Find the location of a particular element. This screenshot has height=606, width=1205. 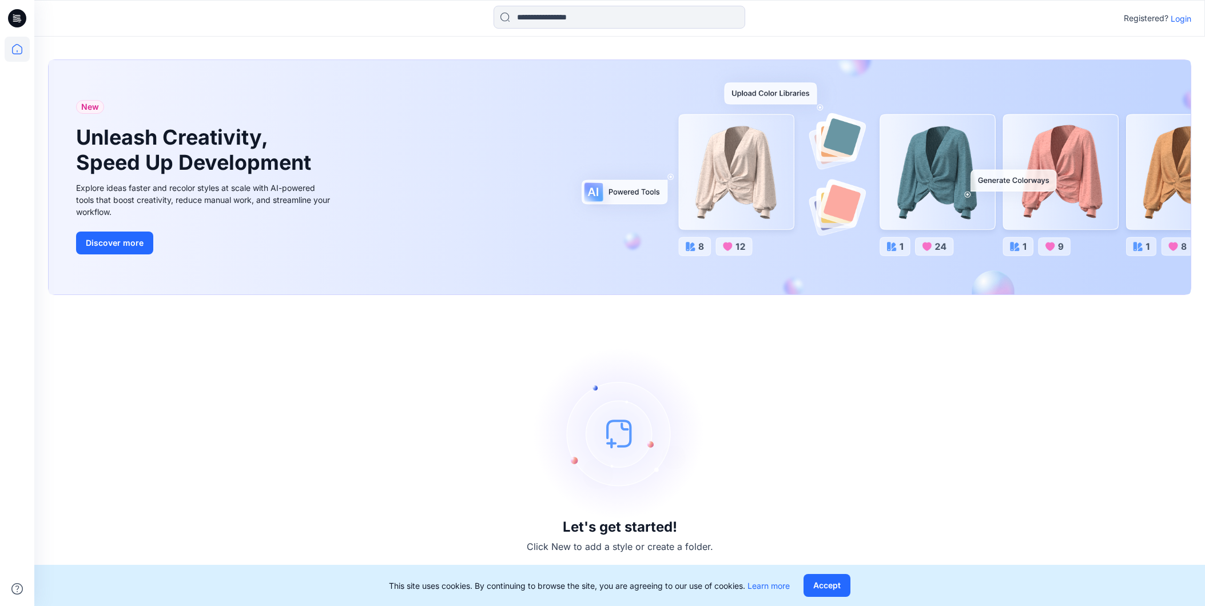

button: Accept is located at coordinates (827, 586).